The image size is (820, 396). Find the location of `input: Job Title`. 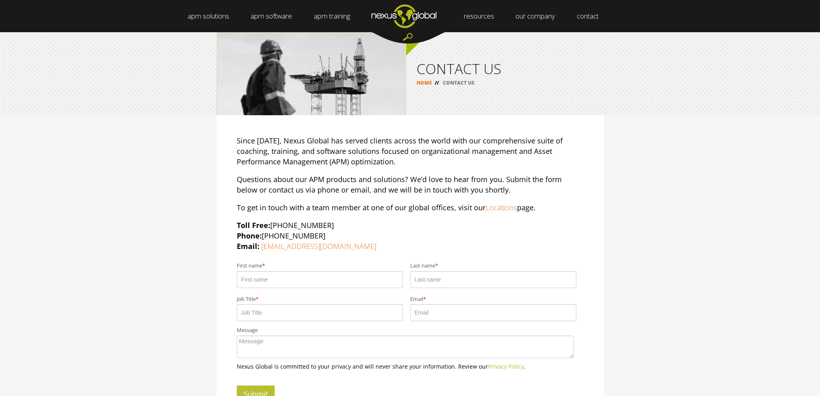

input: Job Title is located at coordinates (320, 313).